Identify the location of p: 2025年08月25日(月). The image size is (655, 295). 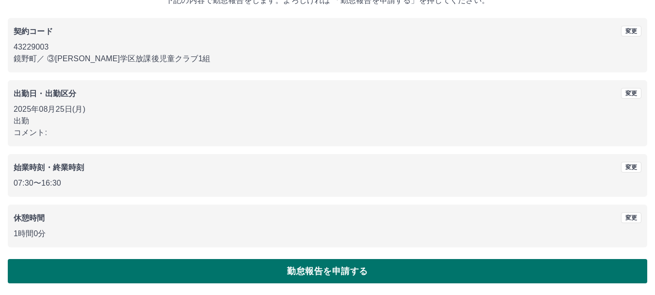
(327, 109).